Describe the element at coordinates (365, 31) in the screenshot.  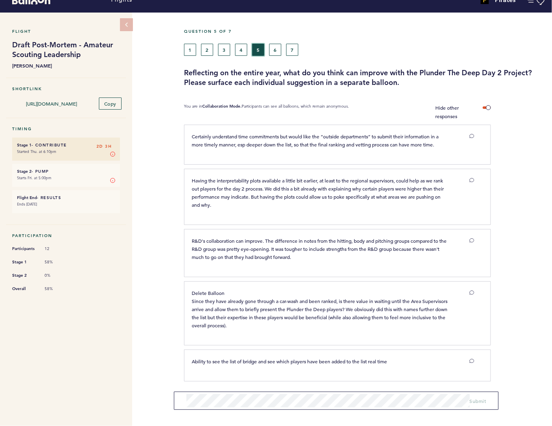
I see `h5: Question 5 of 7` at that location.